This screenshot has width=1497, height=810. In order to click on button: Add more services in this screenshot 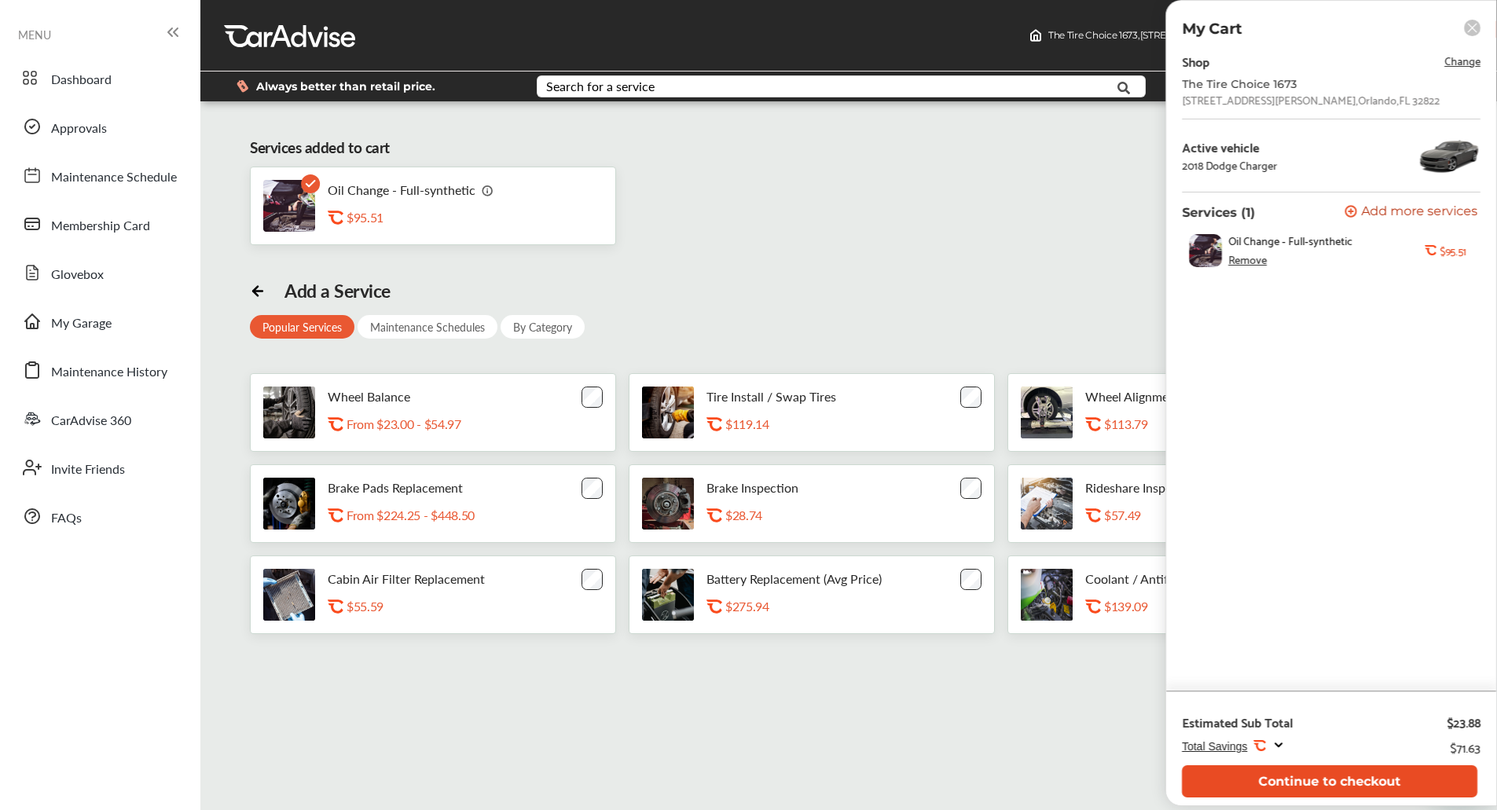, I will do `click(1410, 212)`.